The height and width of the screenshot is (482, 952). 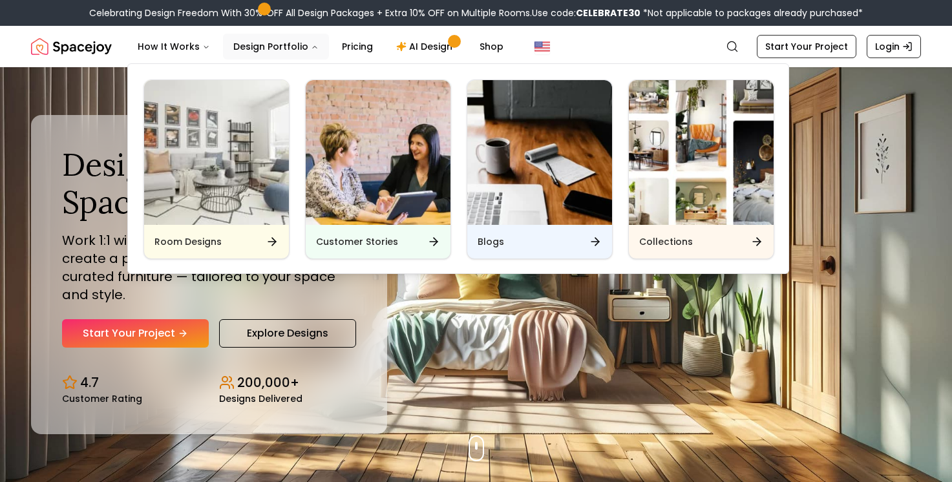 I want to click on a: AI Design, so click(x=426, y=47).